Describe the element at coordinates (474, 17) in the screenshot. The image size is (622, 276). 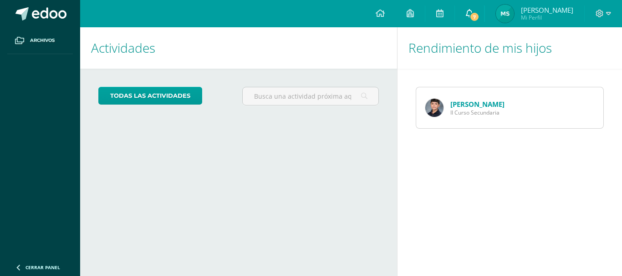
I see `span: 7` at that location.